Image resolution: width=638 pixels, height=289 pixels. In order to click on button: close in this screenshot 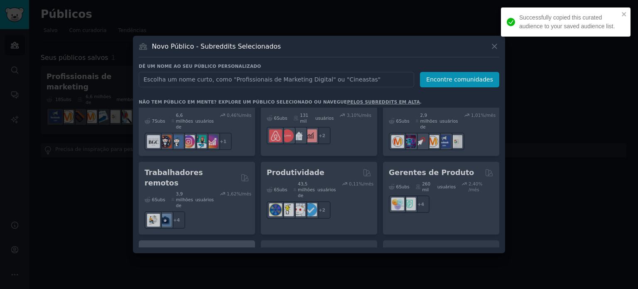, I will do `click(624, 14)`.